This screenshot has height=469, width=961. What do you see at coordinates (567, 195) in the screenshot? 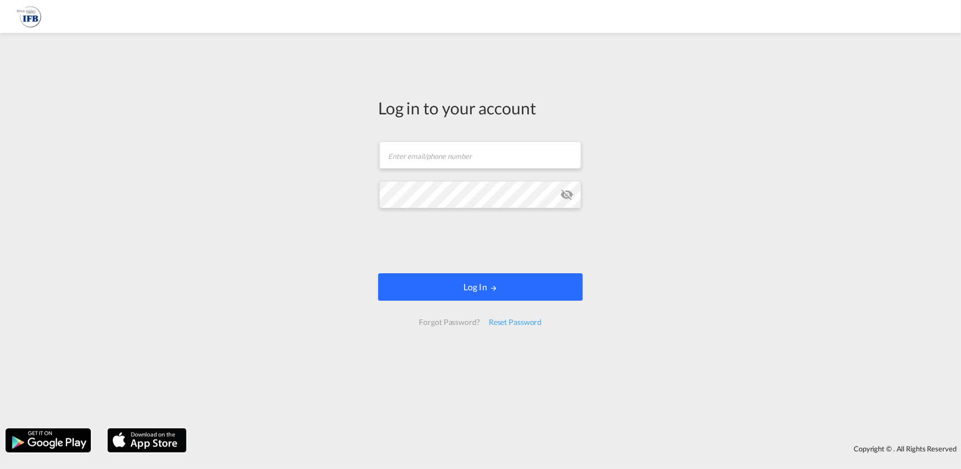
I see `md-icon: icon-eye-off` at bounding box center [567, 195].